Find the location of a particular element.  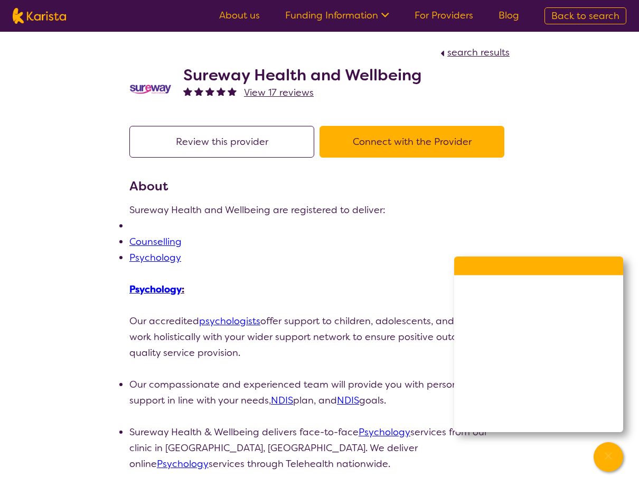

button: Connect with the Provider is located at coordinates (412, 142).